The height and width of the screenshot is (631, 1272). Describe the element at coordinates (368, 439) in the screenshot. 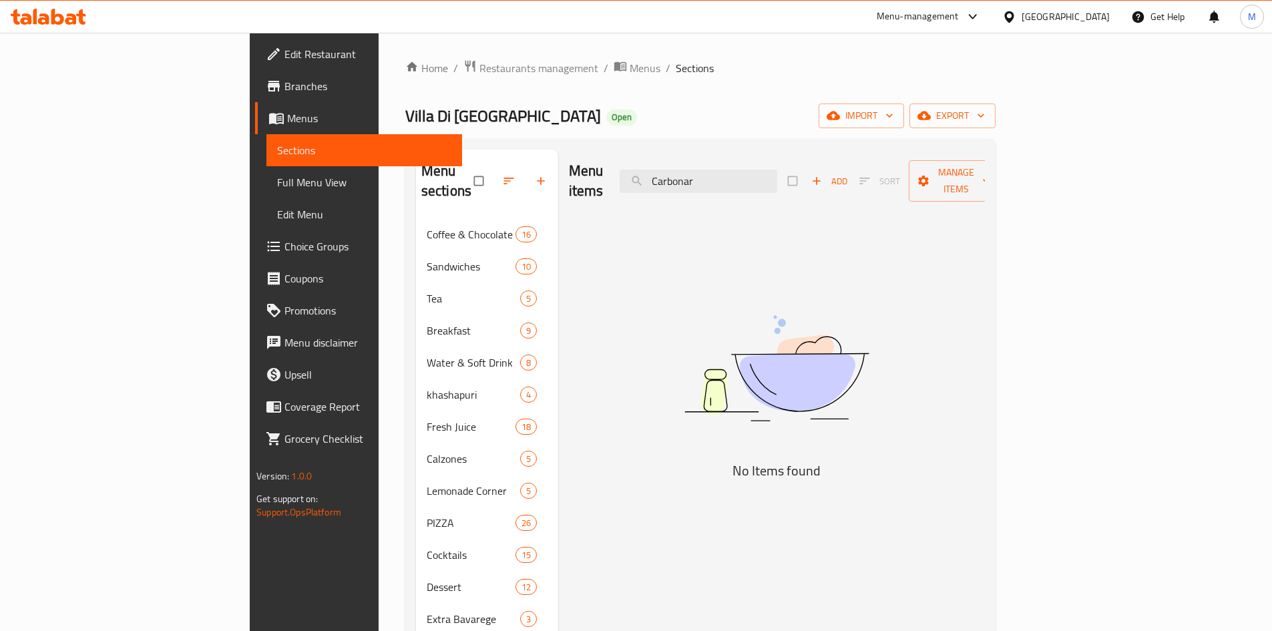

I see `span: Grocery Checklist` at that location.